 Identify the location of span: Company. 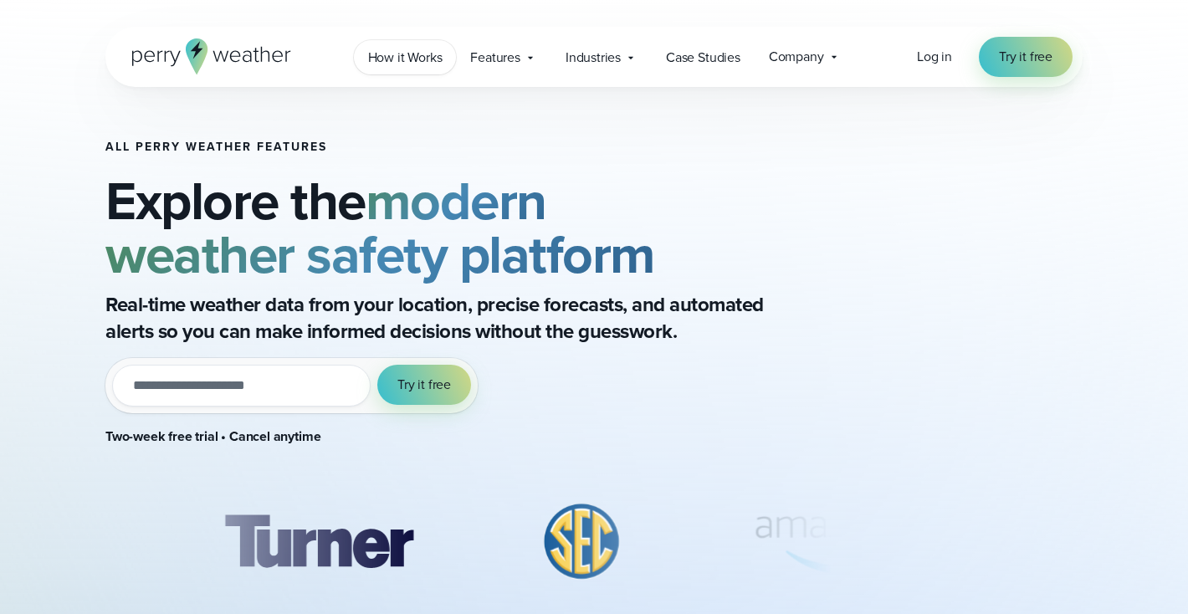
(796, 57).